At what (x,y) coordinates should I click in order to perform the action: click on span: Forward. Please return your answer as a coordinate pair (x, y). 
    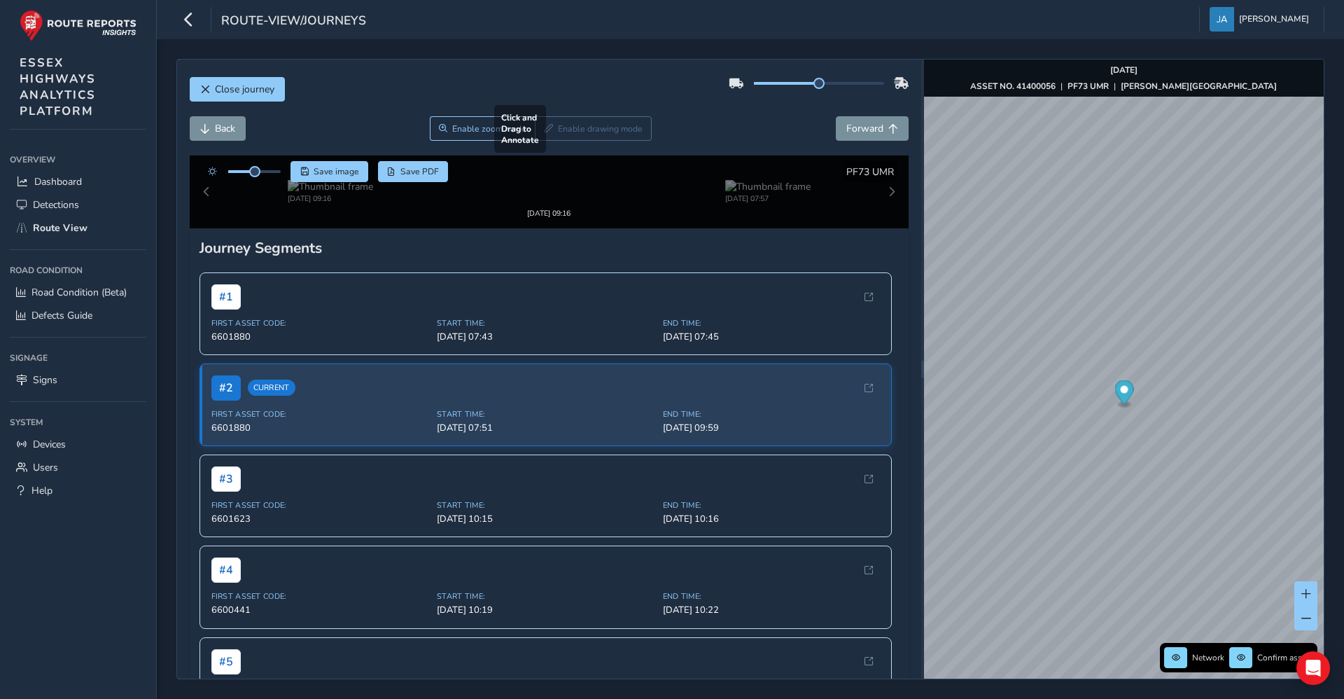
    Looking at the image, I should click on (865, 128).